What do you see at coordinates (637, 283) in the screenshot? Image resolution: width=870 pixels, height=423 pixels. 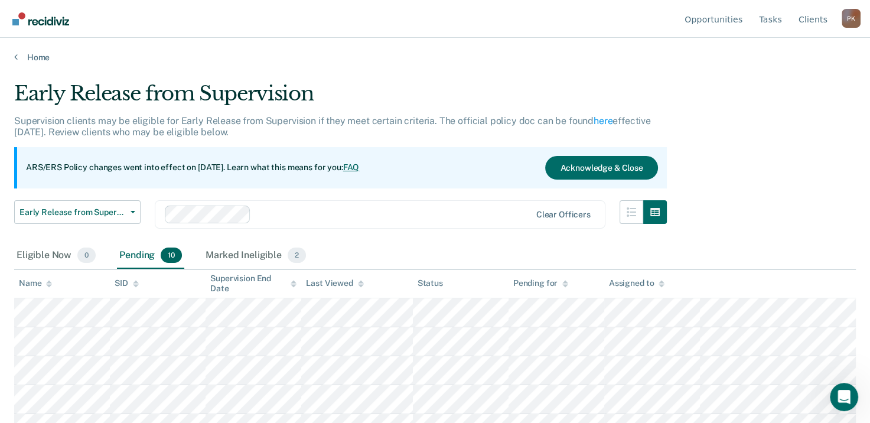 I see `div: Assigned to` at bounding box center [637, 283].